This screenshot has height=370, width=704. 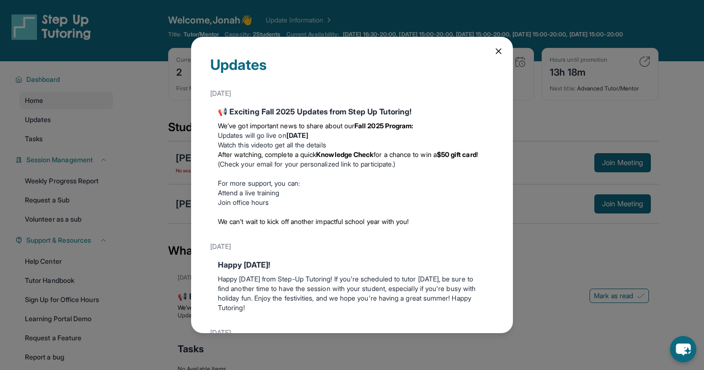 What do you see at coordinates (286, 125) in the screenshot?
I see `span: We’ve got important news to share about our` at bounding box center [286, 125].